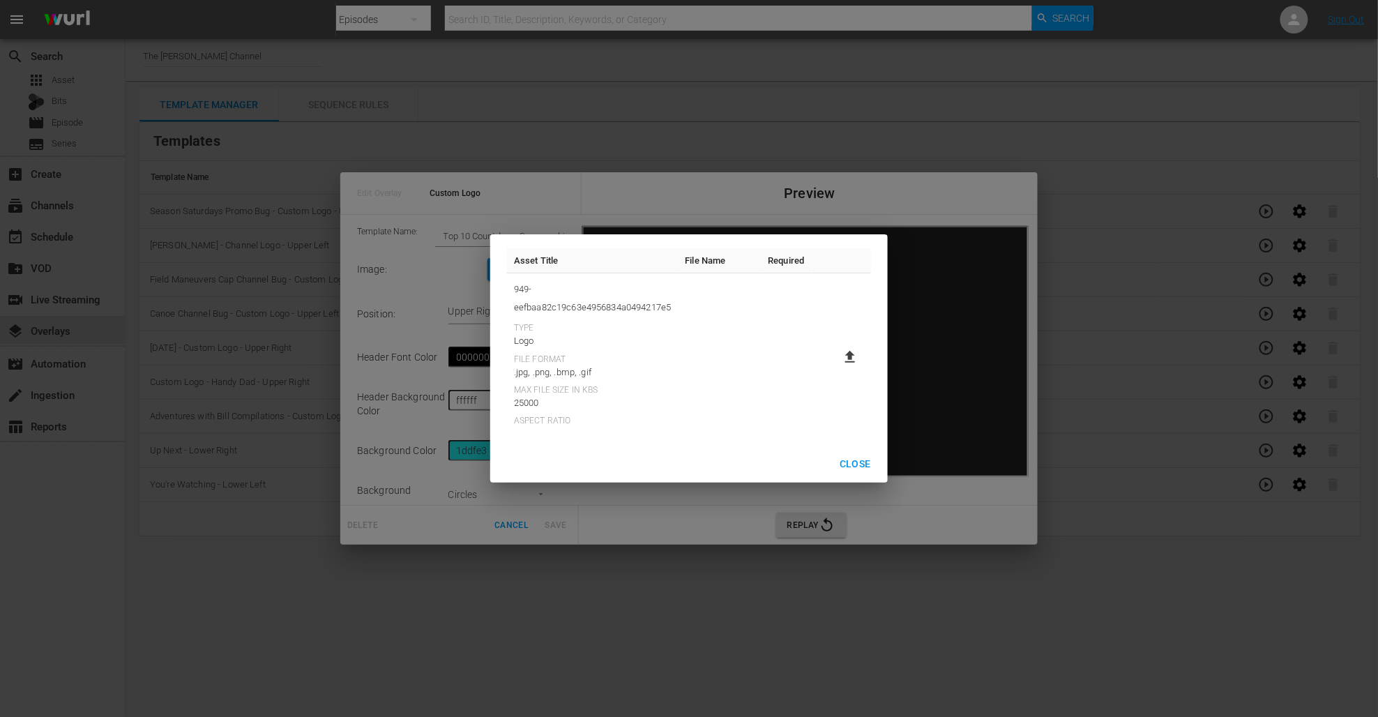  What do you see at coordinates (592, 372) in the screenshot?
I see `div: .jpg, .png, .bmp, .gif` at bounding box center [592, 372].